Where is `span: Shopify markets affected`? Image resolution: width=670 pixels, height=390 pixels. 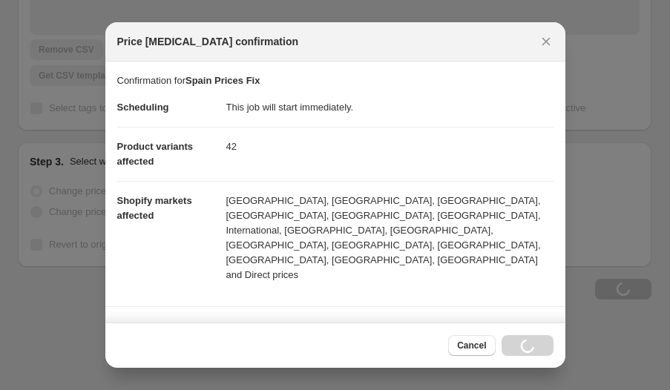
span: Shopify markets affected is located at coordinates (154, 208).